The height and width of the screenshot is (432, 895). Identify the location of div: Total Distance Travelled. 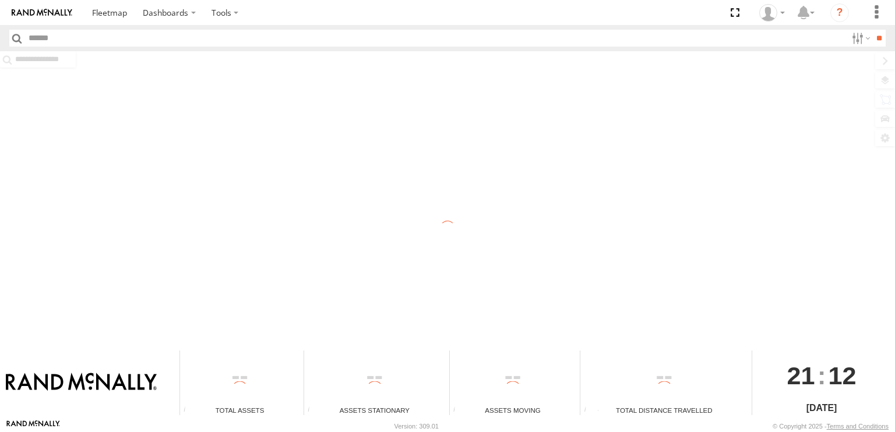
(664, 410).